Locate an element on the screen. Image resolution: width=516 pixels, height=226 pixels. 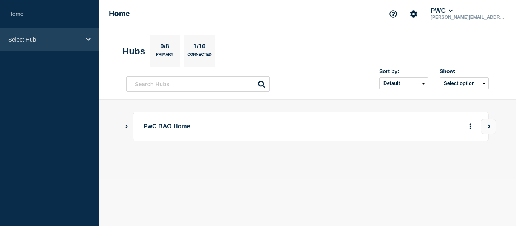
button: PWC is located at coordinates (442, 11).